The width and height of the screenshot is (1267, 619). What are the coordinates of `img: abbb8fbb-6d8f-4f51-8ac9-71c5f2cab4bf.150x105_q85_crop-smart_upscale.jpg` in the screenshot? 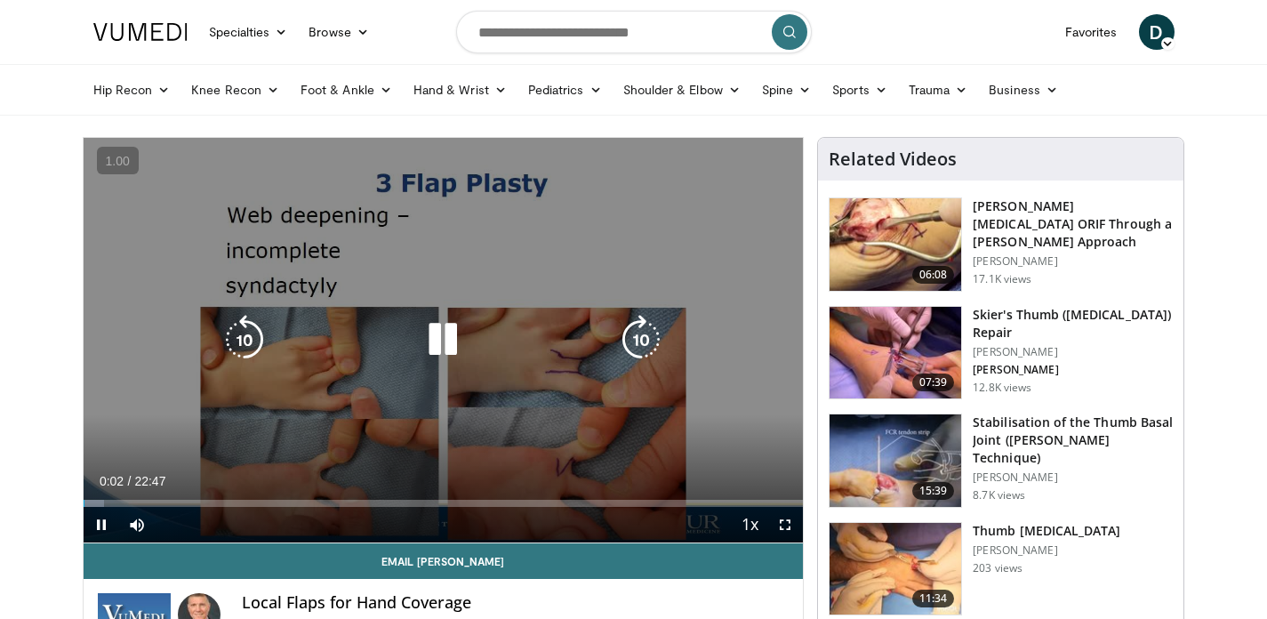 It's located at (895, 461).